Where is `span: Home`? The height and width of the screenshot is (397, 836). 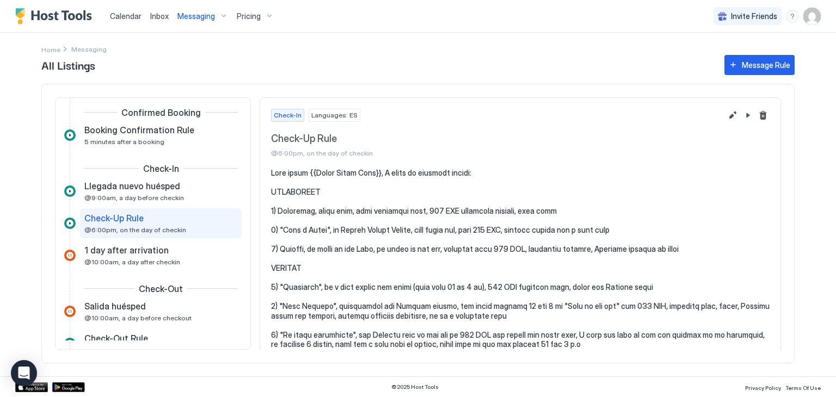
span: Home is located at coordinates (51, 50).